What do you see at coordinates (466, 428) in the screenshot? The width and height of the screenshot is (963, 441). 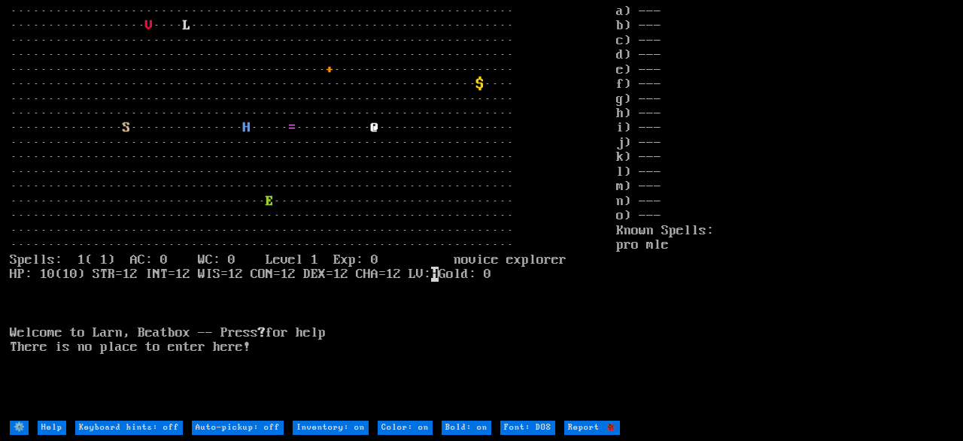 I see `input: Bold: on` at bounding box center [466, 428].